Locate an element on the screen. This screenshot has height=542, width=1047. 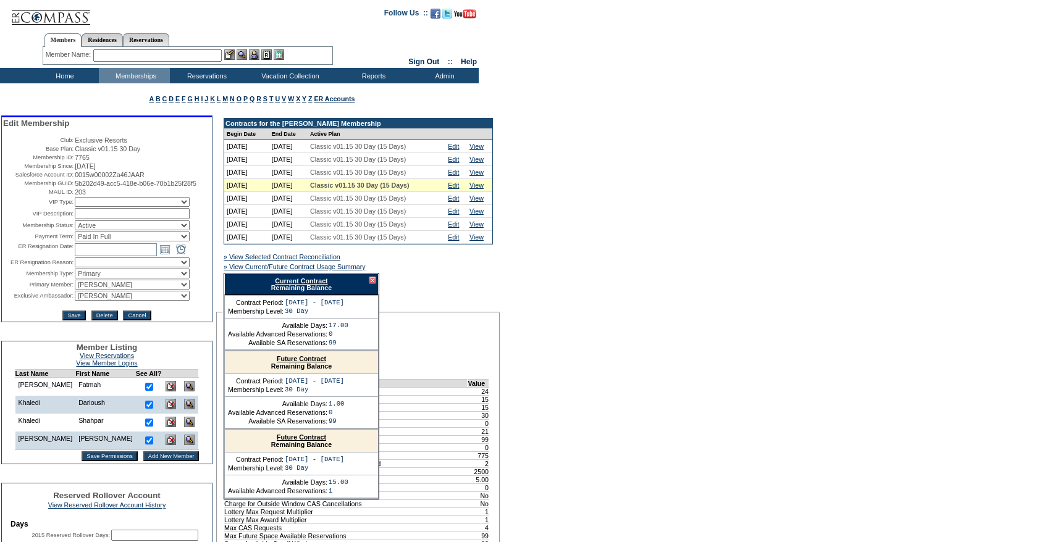
td: Max CAS Requests is located at coordinates (346, 528).